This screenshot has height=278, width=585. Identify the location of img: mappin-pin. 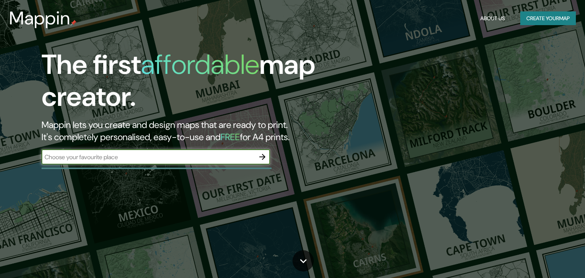
(74, 23).